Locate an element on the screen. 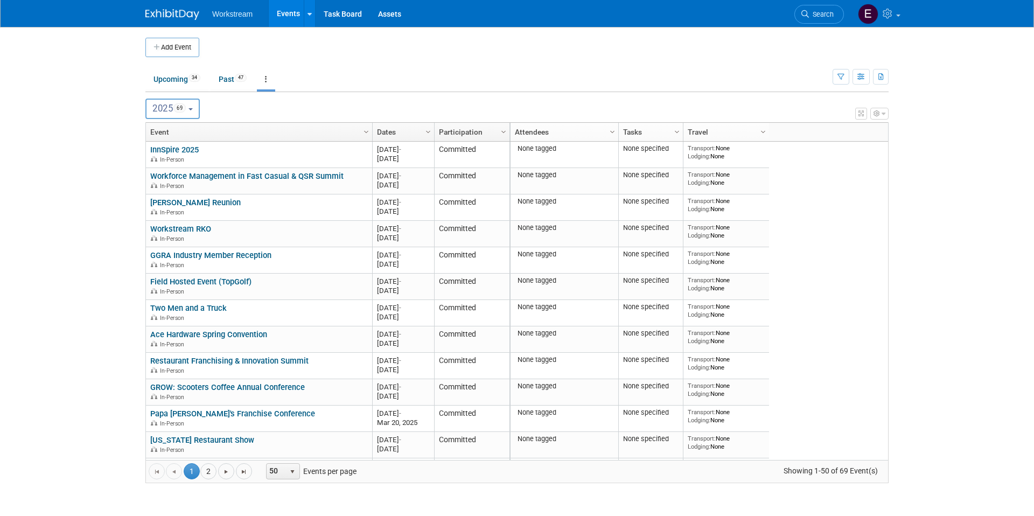 The image size is (1034, 516). a: GROW: Scooters Coffee Annual Conference is located at coordinates (227, 387).